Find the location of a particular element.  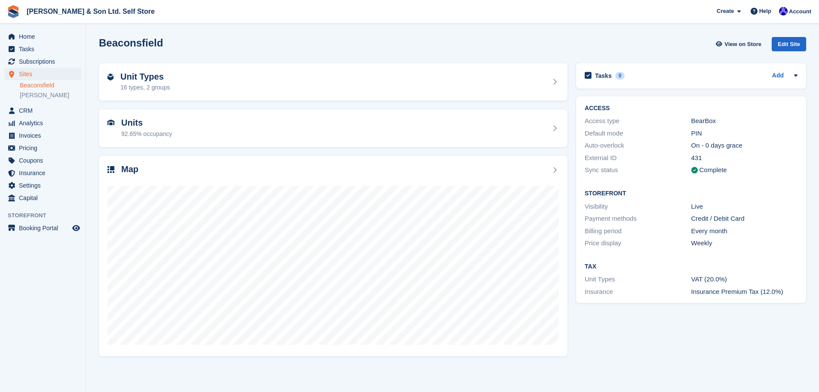

div: 0 is located at coordinates (620, 76).